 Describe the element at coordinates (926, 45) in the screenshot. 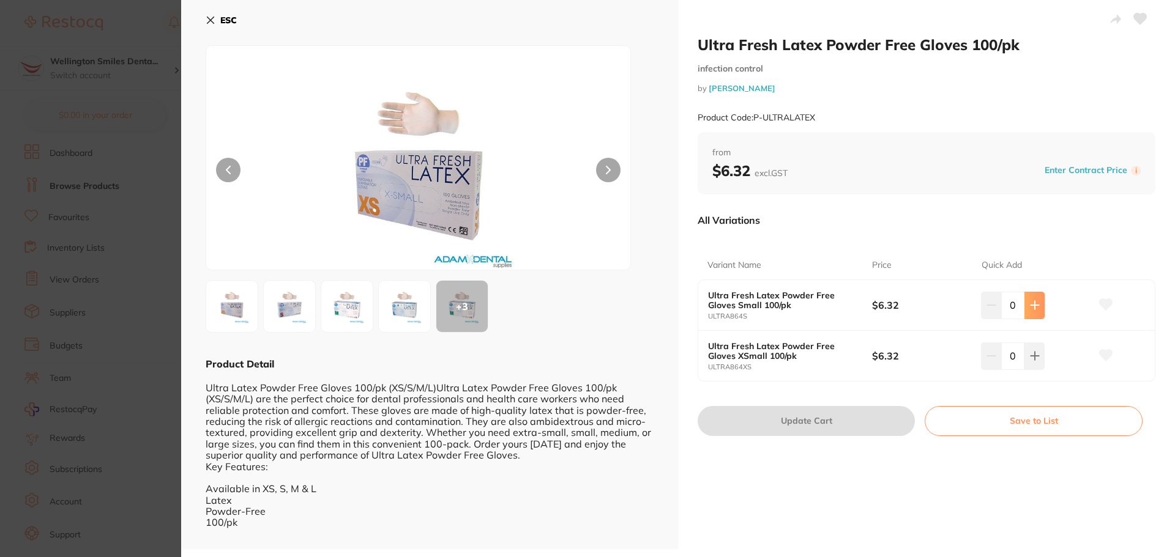

I see `h2: Ultra Fresh Latex Powder Free Gloves 100/pk` at that location.